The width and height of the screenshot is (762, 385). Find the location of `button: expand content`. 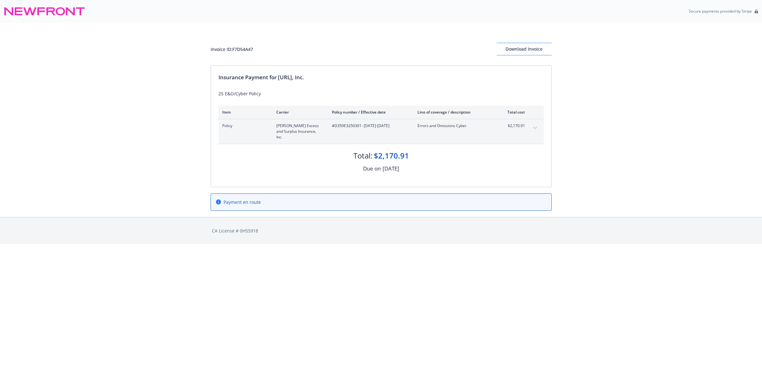

button: expand content is located at coordinates (535, 128).